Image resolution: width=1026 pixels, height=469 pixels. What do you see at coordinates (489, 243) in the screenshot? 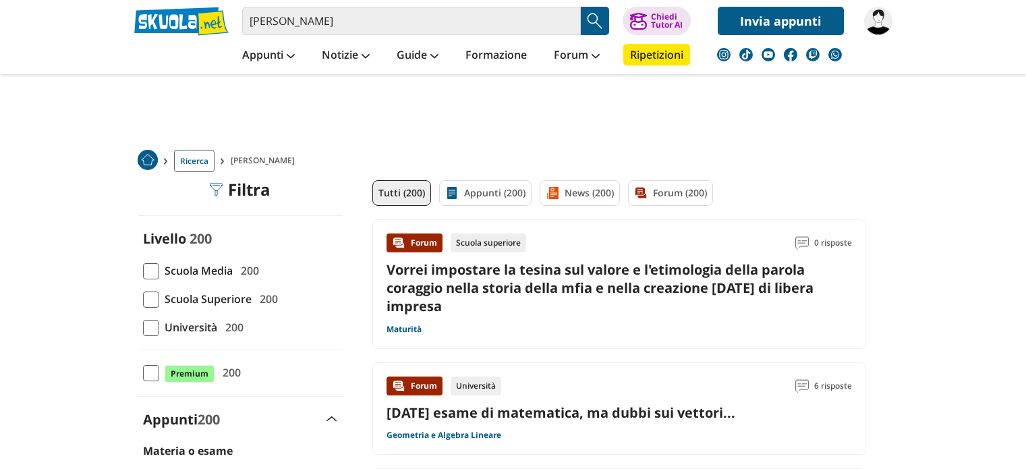
I see `div: Scuola superiore` at bounding box center [489, 243].